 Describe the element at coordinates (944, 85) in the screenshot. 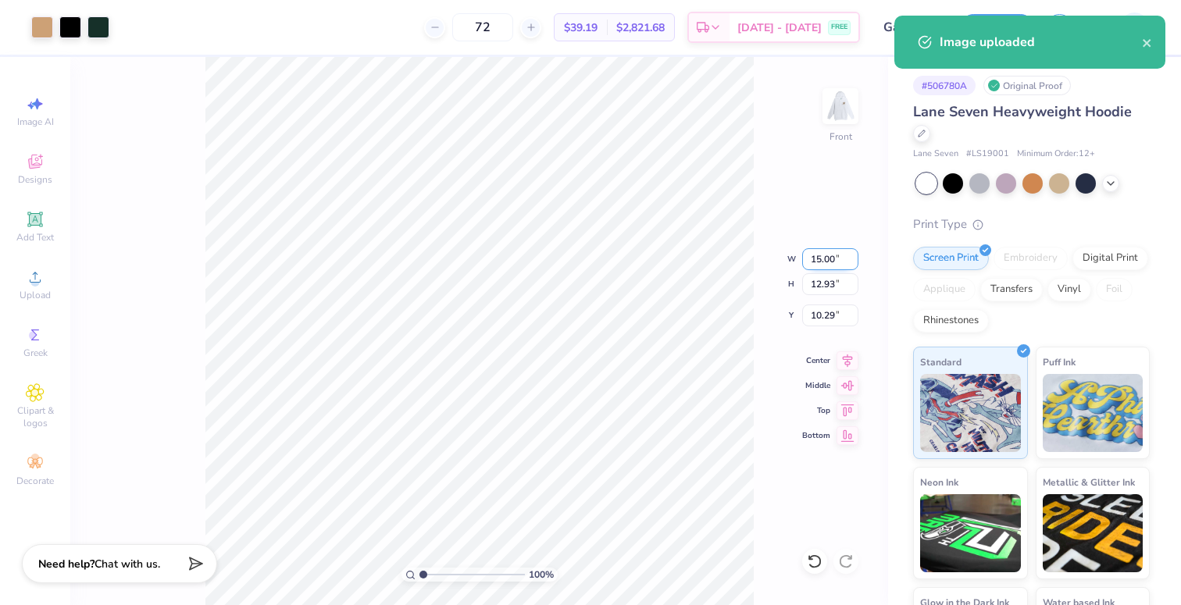

I see `div: # 506780A` at that location.